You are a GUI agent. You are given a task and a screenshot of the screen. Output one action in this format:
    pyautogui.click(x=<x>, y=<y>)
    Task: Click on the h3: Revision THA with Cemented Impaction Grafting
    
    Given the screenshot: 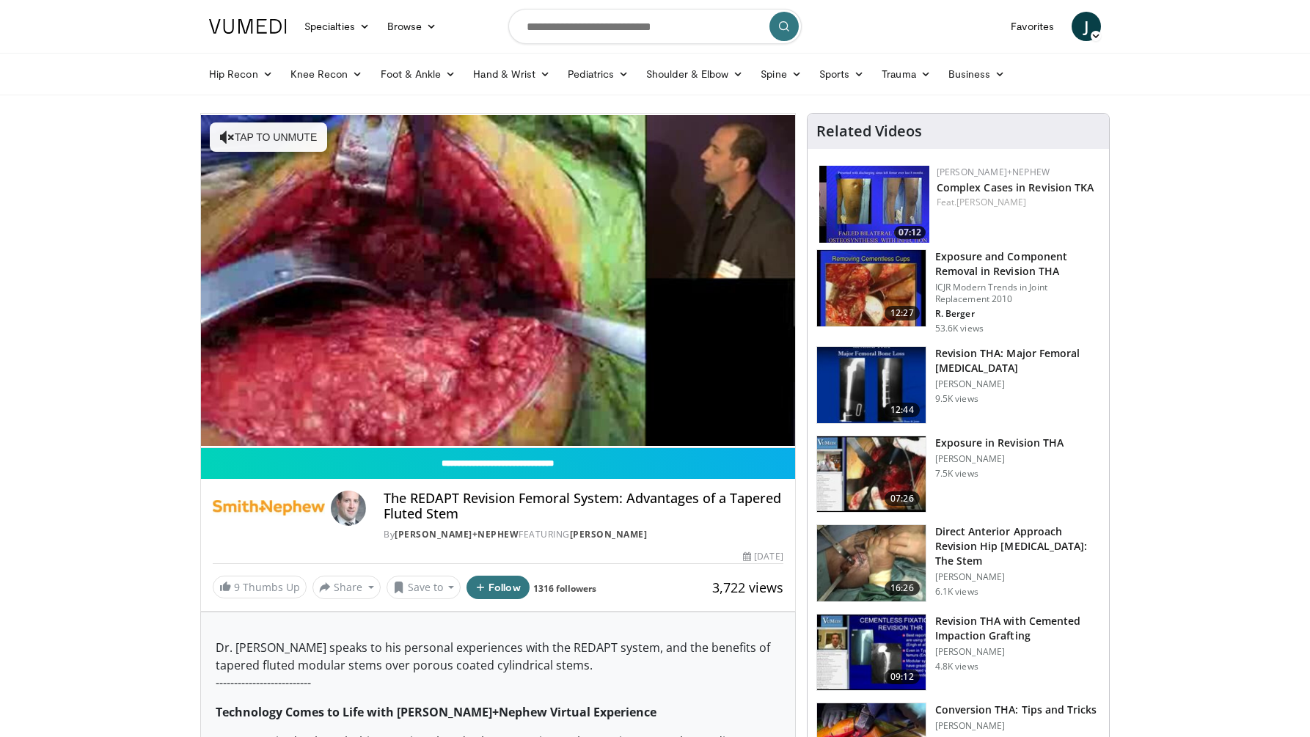 What is the action you would take?
    pyautogui.click(x=1018, y=629)
    